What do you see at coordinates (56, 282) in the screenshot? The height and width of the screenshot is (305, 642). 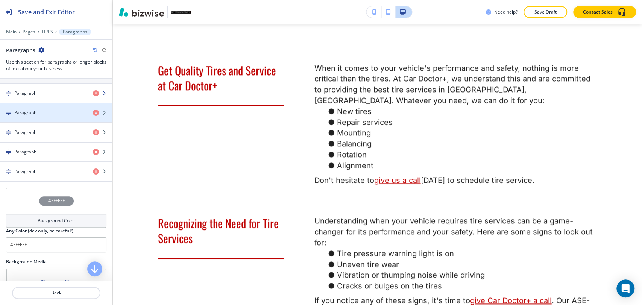 I see `h3: Choose a file` at bounding box center [56, 282].